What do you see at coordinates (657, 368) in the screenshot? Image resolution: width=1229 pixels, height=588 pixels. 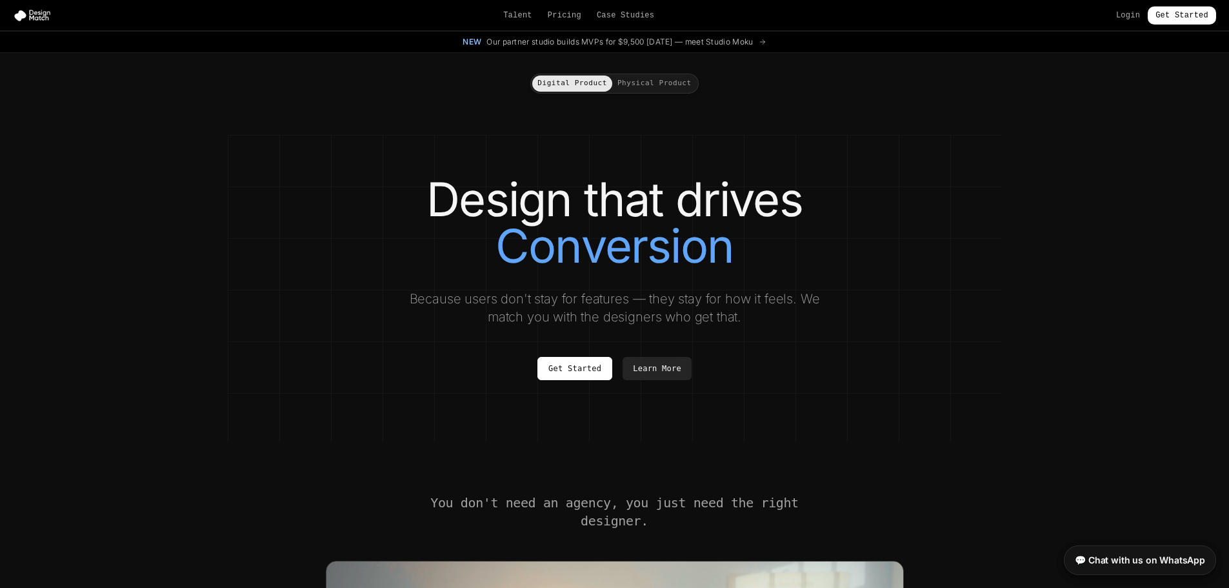 I see `a: Learn More` at bounding box center [657, 368].